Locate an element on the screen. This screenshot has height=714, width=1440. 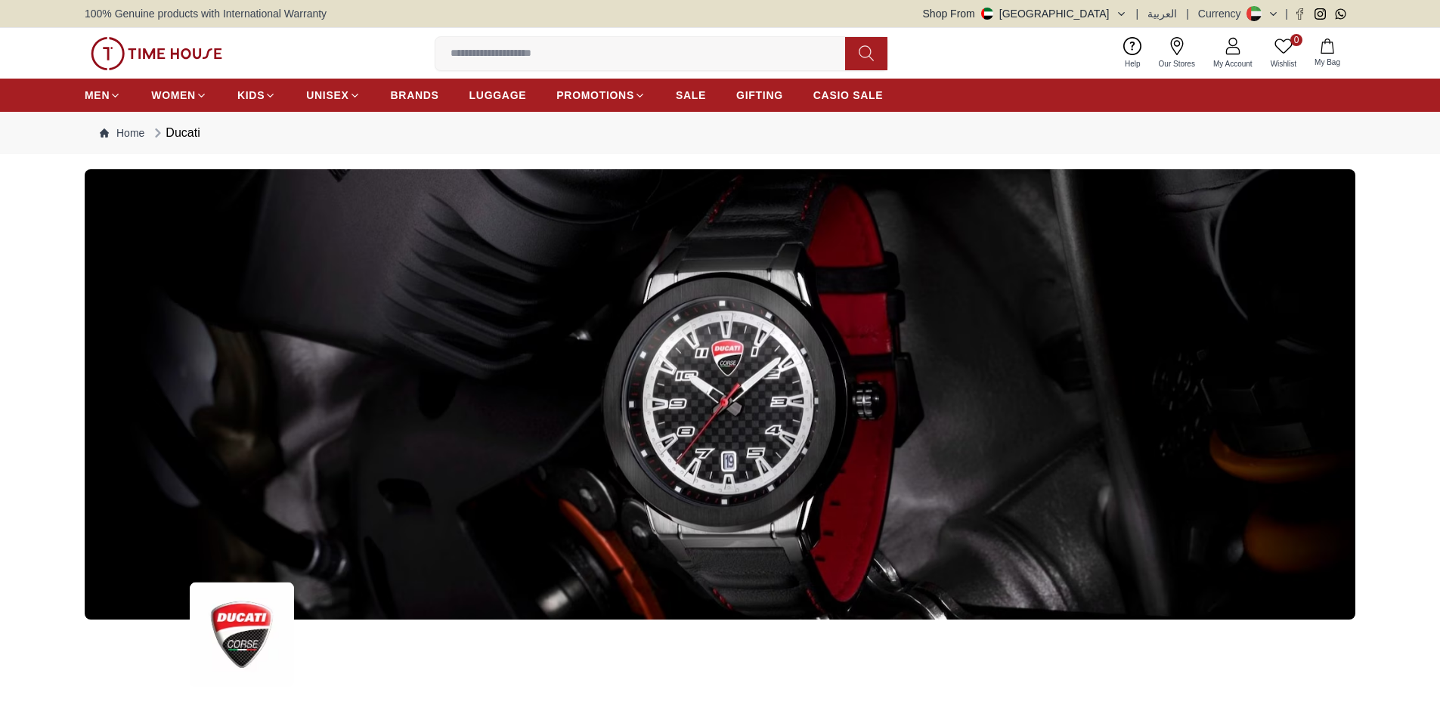
span: GIFTING is located at coordinates (760, 95).